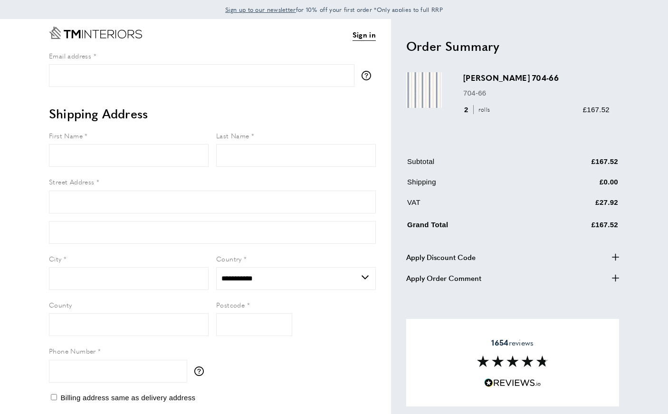 Image resolution: width=668 pixels, height=414 pixels. Describe the element at coordinates (212, 114) in the screenshot. I see `h2: Shipping Address` at that location.